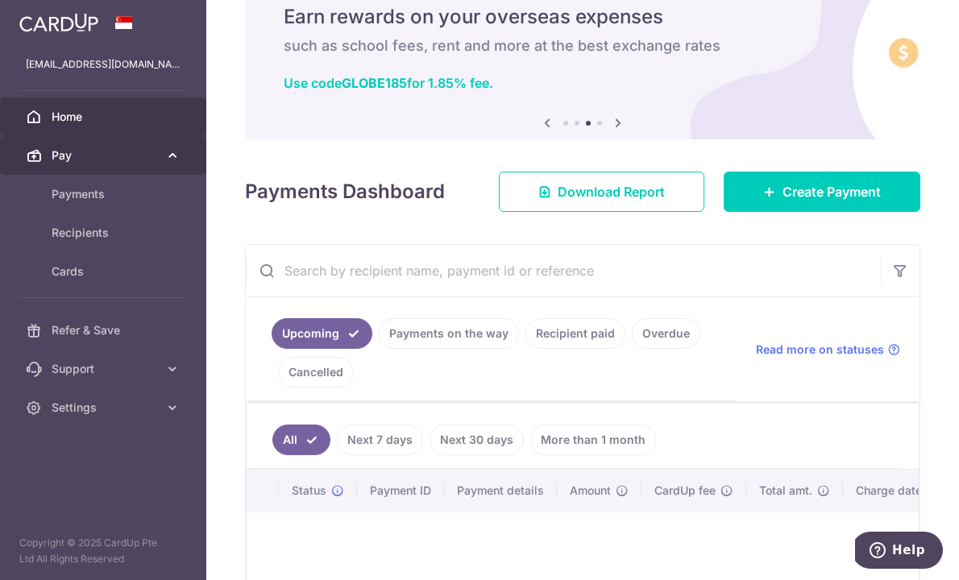 The image size is (959, 580). I want to click on span: Cards, so click(105, 272).